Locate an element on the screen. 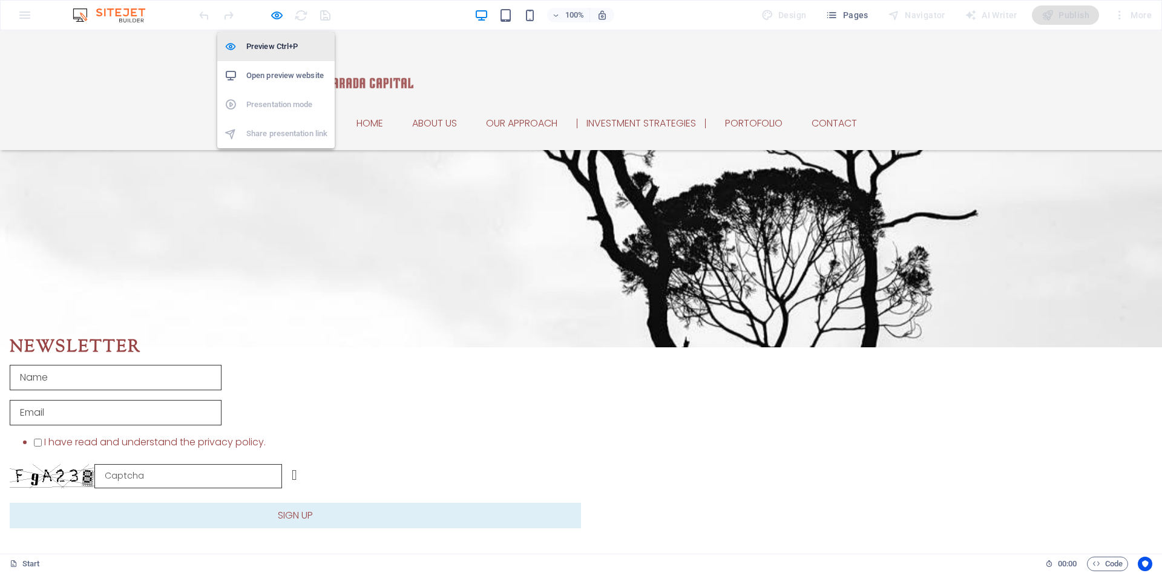 The width and height of the screenshot is (1162, 573). div: Design (Ctrl+Alt+Y) is located at coordinates (784, 15).